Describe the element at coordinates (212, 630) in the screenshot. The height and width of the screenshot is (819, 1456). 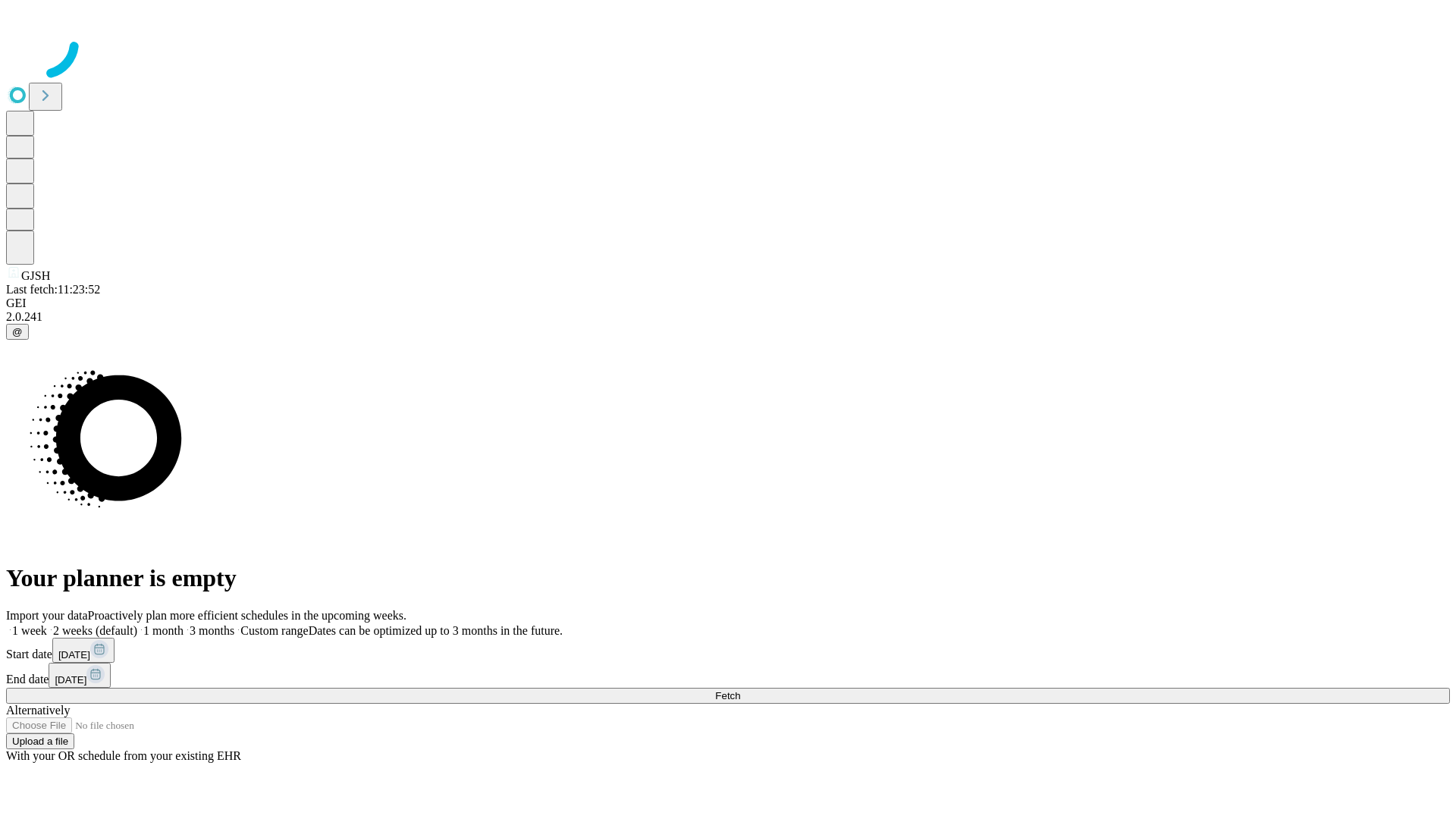
I see `span: 3 months` at that location.